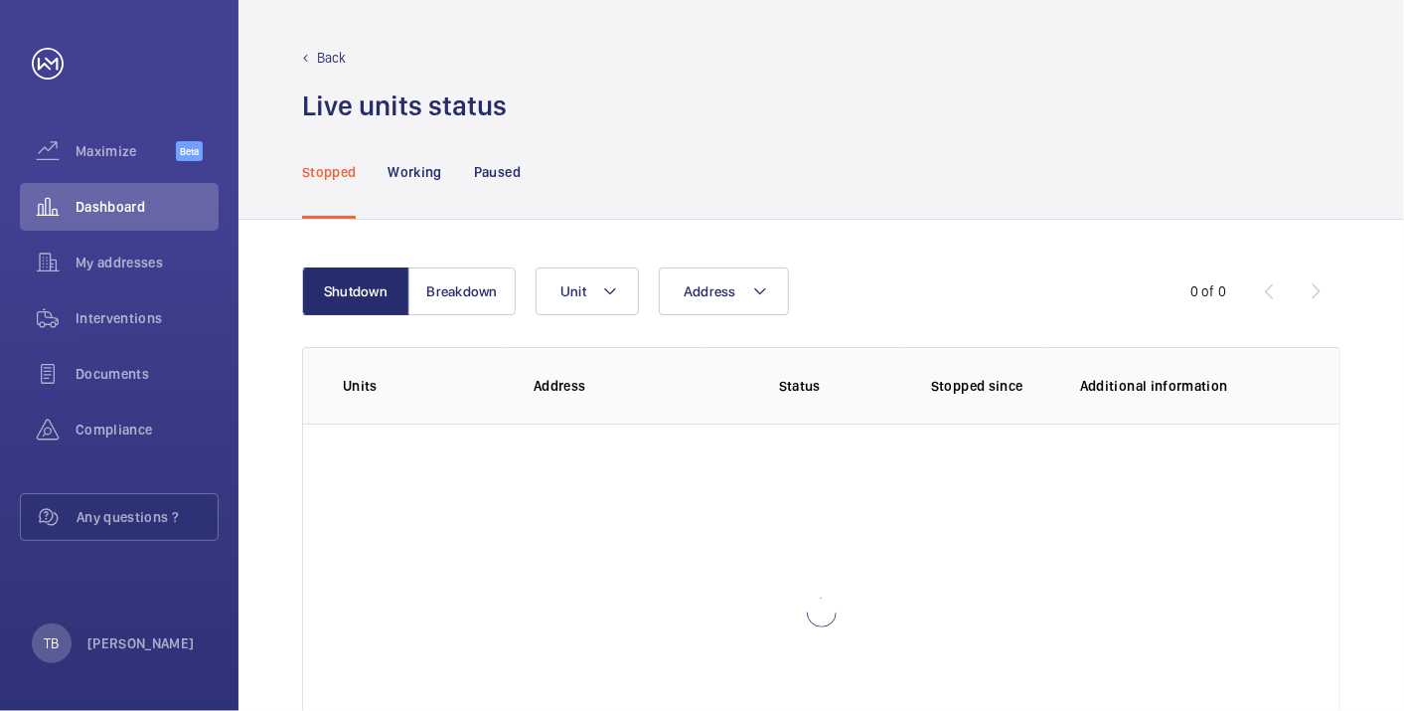 This screenshot has height=711, width=1404. I want to click on p: TB, so click(51, 643).